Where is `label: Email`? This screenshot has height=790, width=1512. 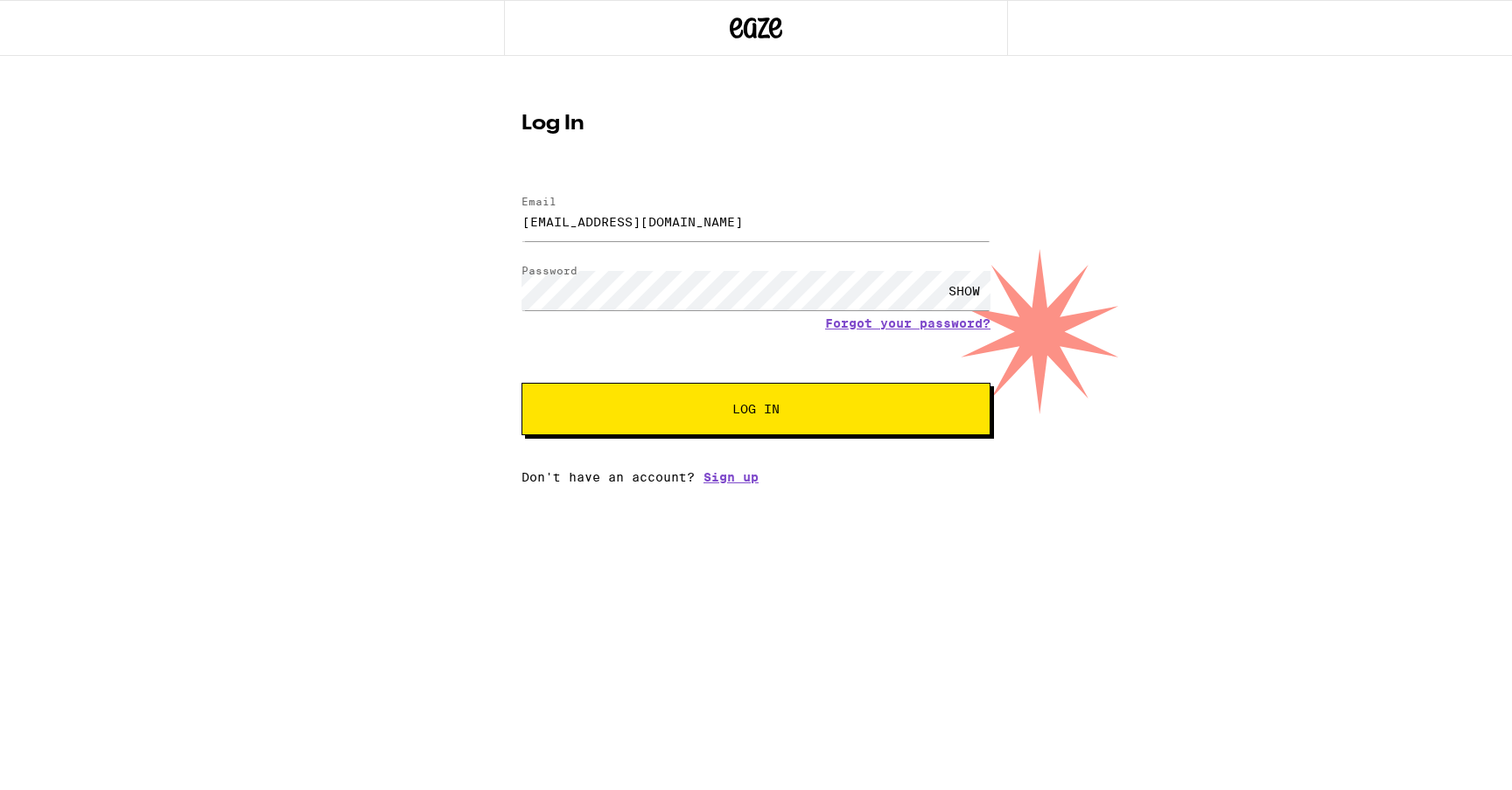
label: Email is located at coordinates (539, 201).